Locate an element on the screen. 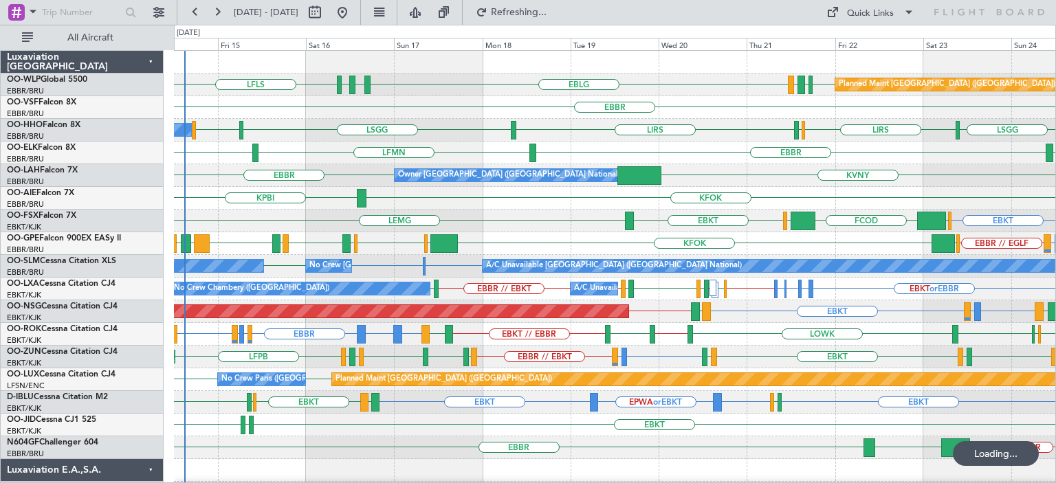  a: OO-LUXCessna Citation CJ4 is located at coordinates (61, 375).